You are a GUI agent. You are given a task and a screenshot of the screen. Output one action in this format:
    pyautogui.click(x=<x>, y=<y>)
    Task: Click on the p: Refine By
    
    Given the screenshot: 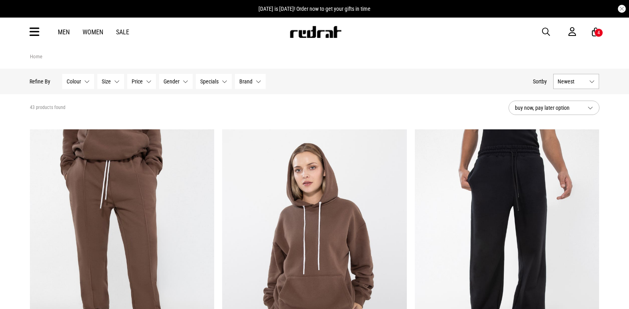 What is the action you would take?
    pyautogui.click(x=40, y=81)
    